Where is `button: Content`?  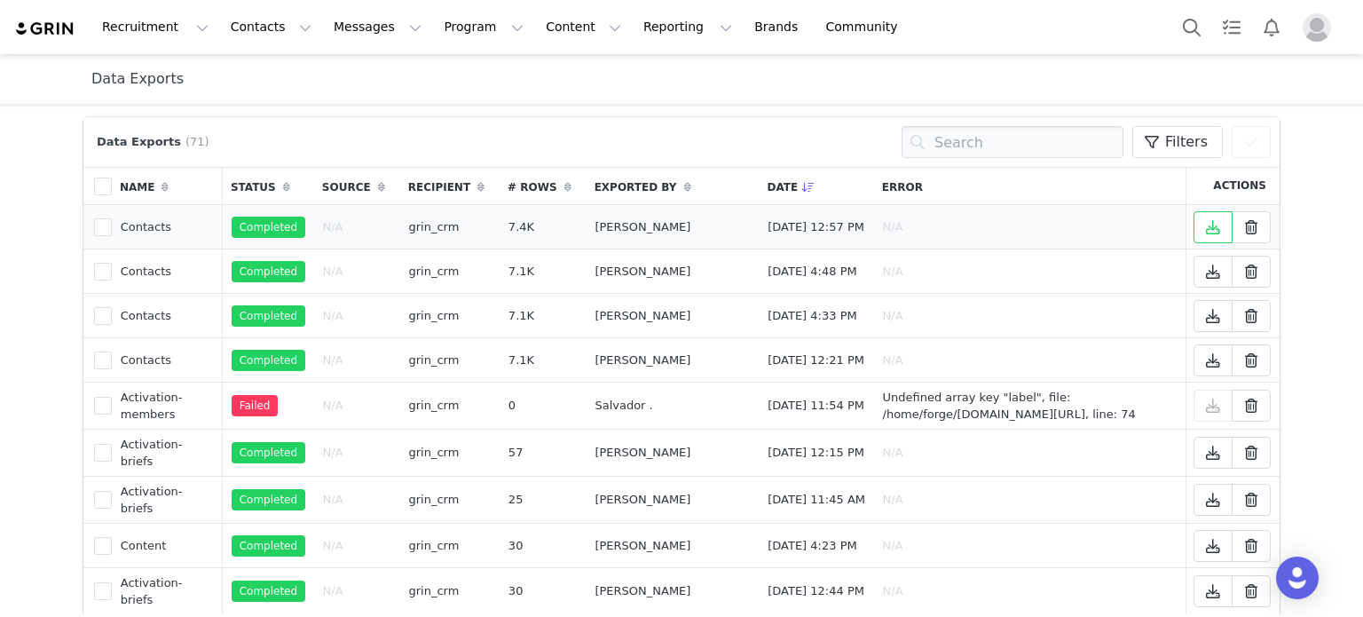 button: Content is located at coordinates (583, 27).